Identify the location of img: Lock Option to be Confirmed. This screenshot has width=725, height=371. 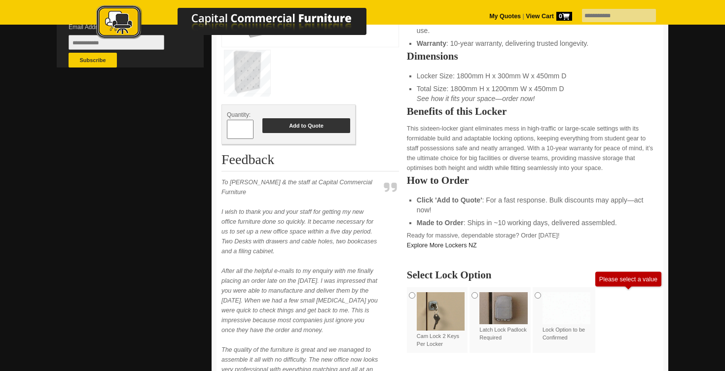
(567, 308).